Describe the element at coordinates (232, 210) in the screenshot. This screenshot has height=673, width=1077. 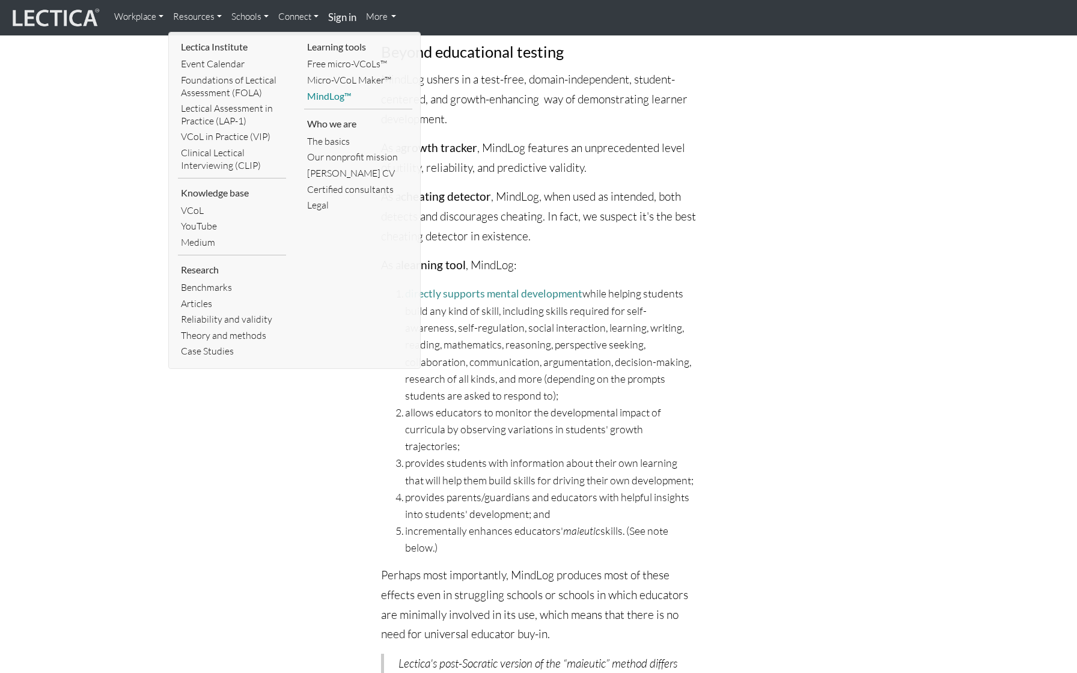
I see `a: VCoL` at that location.